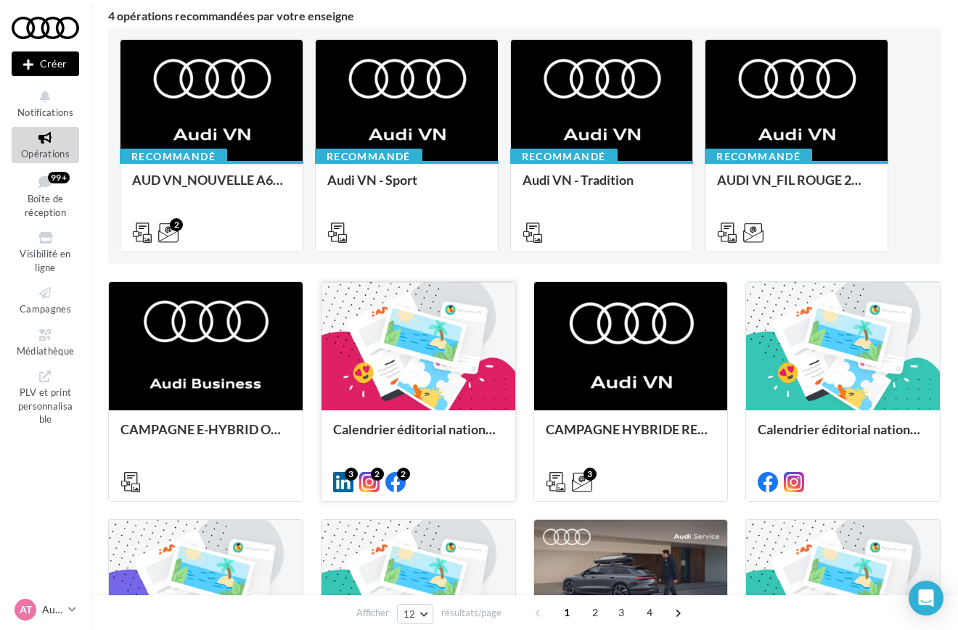 Image resolution: width=958 pixels, height=630 pixels. Describe the element at coordinates (595, 613) in the screenshot. I see `span: 2` at that location.